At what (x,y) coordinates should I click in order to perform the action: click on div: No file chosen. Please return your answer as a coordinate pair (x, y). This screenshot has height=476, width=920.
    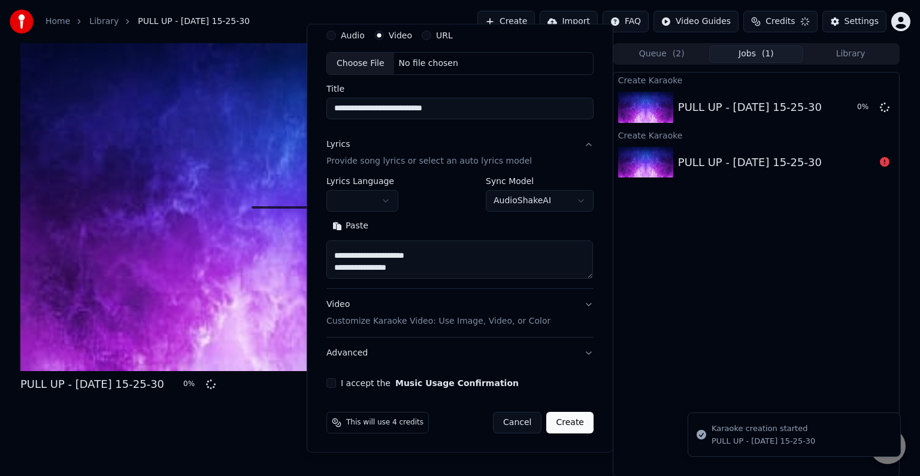
    Looking at the image, I should click on (428, 64).